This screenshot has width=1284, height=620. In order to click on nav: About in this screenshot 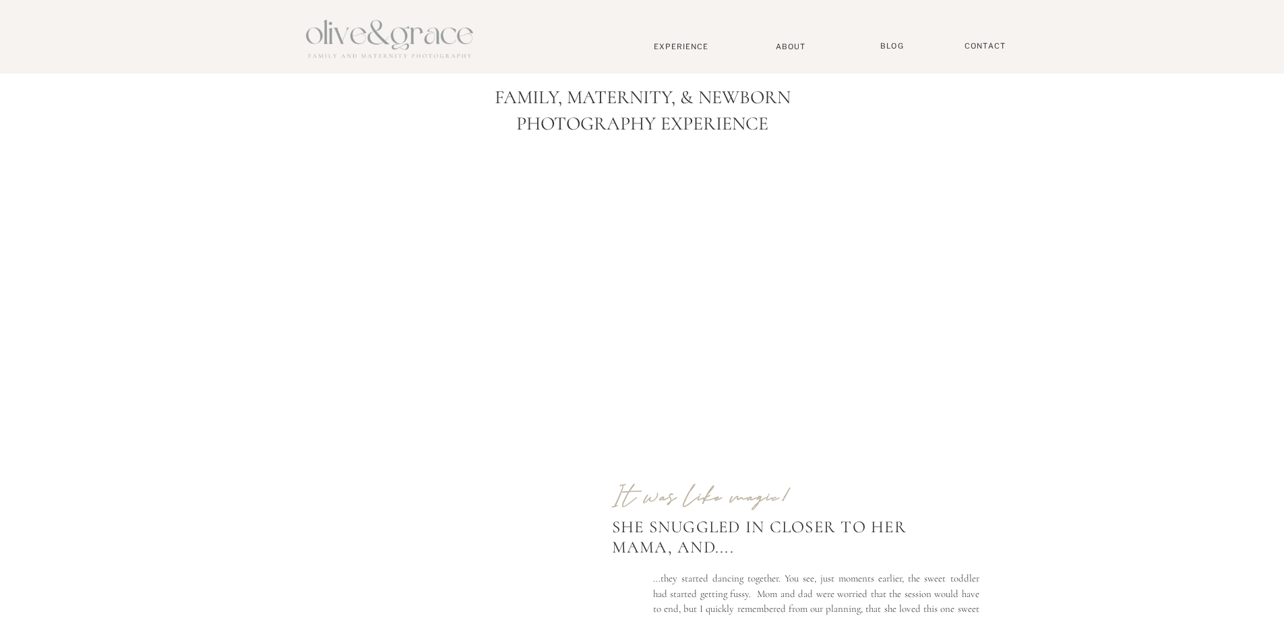, I will do `click(791, 46)`.